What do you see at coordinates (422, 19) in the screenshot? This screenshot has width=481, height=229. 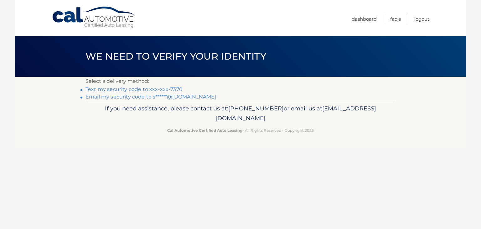 I see `a: Logout` at bounding box center [422, 19].